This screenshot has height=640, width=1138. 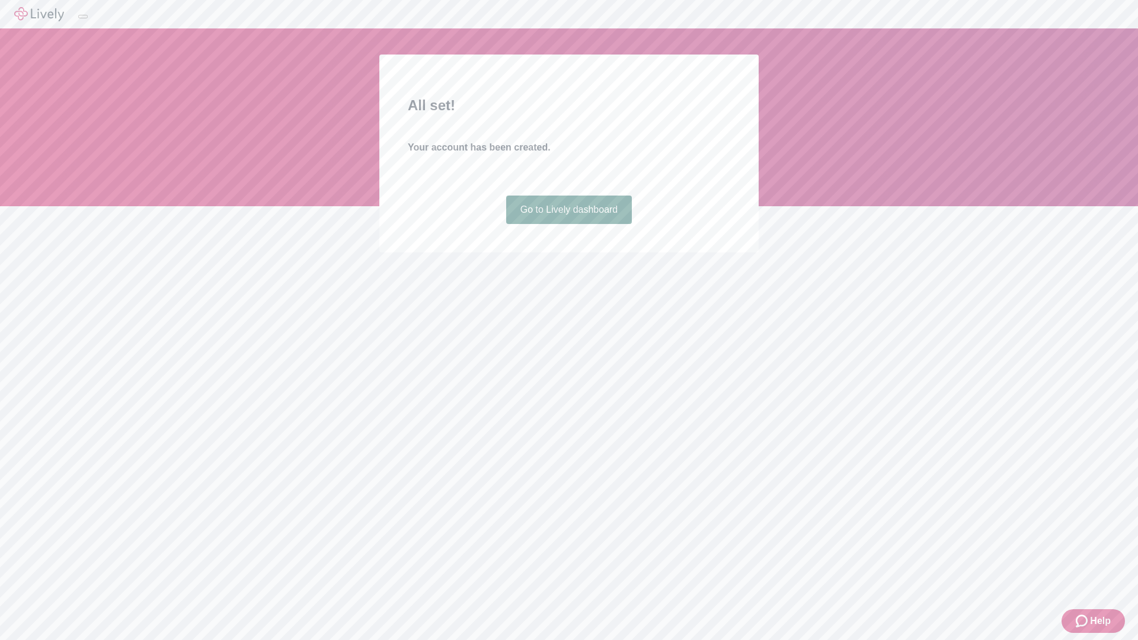 What do you see at coordinates (1100, 621) in the screenshot?
I see `span: Help` at bounding box center [1100, 621].